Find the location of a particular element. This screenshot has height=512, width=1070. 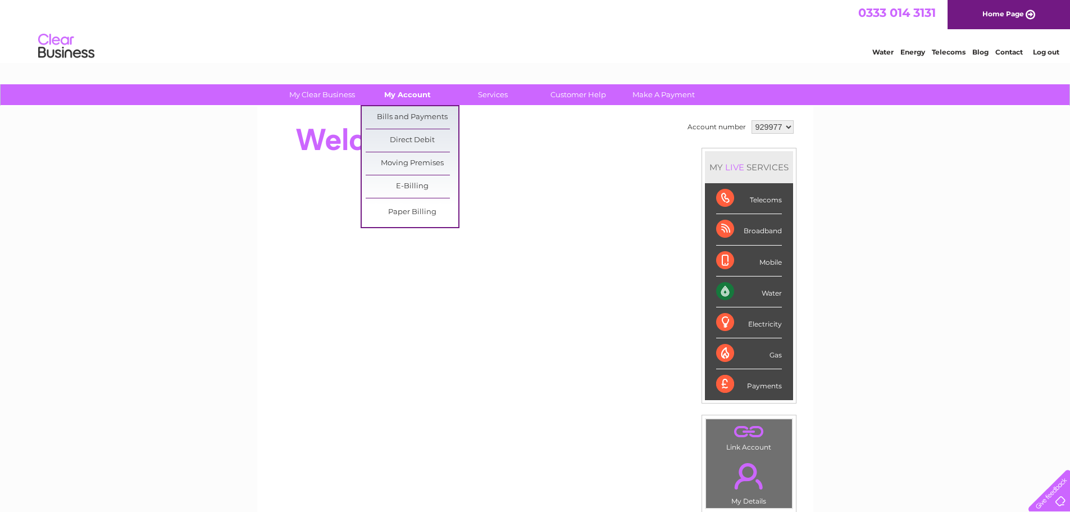

a: Make A Payment is located at coordinates (663, 94).